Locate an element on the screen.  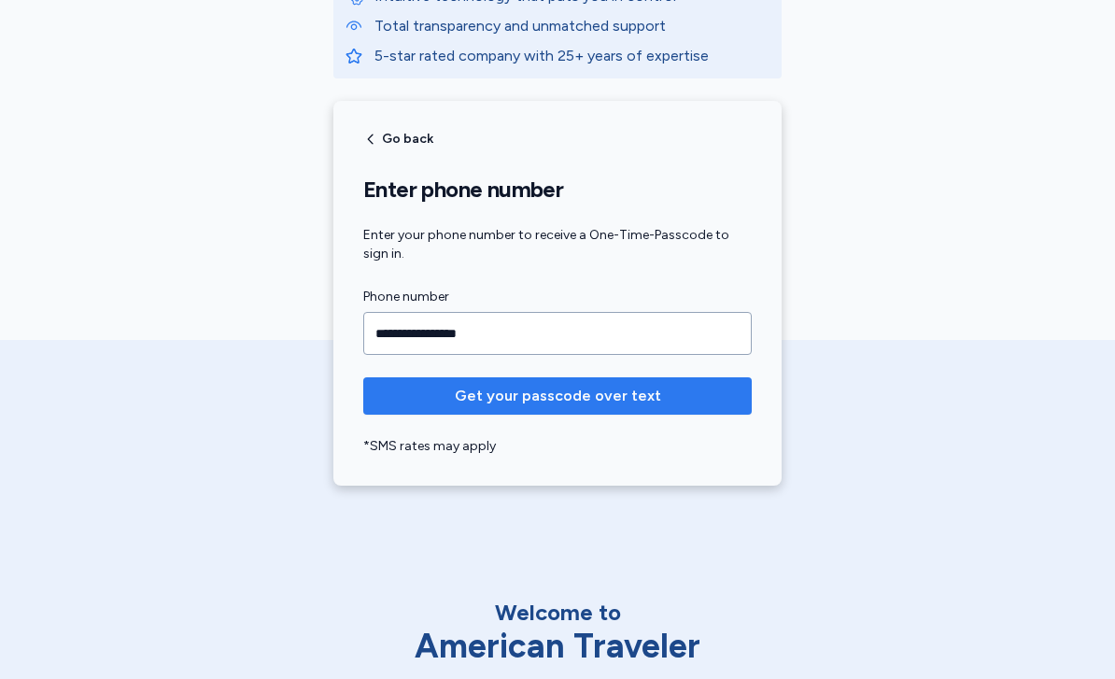
h1: Enter phone number is located at coordinates (557, 190).